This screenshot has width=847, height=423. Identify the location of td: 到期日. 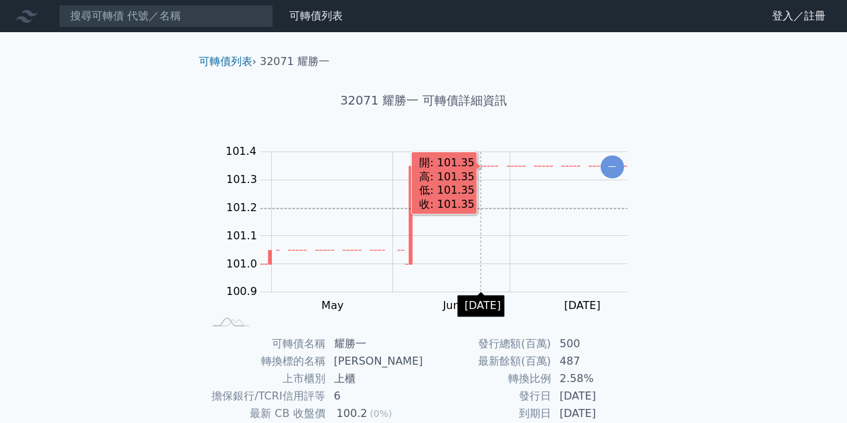
(488, 413).